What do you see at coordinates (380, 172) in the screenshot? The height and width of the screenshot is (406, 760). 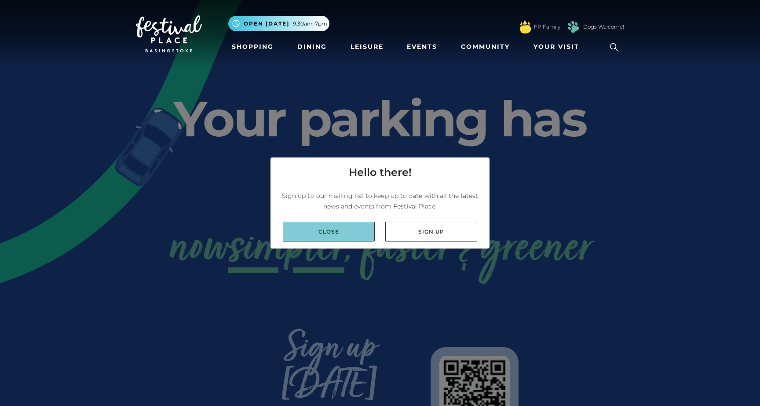 I see `h4: Hello there!` at bounding box center [380, 172].